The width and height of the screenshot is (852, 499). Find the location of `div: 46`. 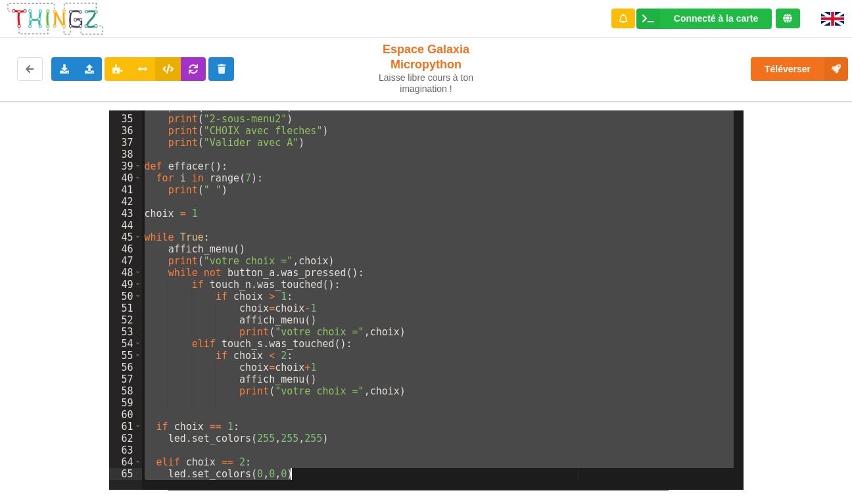

div: 46 is located at coordinates (126, 249).